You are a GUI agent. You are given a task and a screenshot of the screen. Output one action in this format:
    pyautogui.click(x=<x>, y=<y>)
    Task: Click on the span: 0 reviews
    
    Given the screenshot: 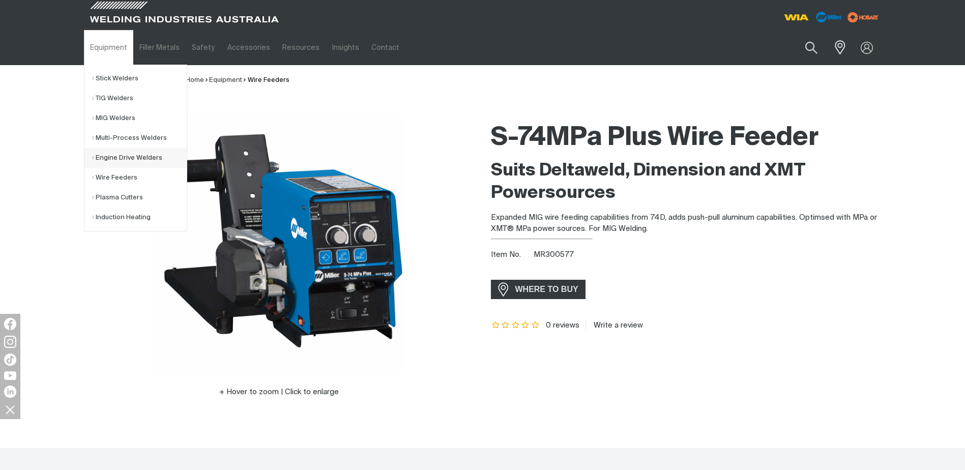 What is the action you would take?
    pyautogui.click(x=563, y=325)
    